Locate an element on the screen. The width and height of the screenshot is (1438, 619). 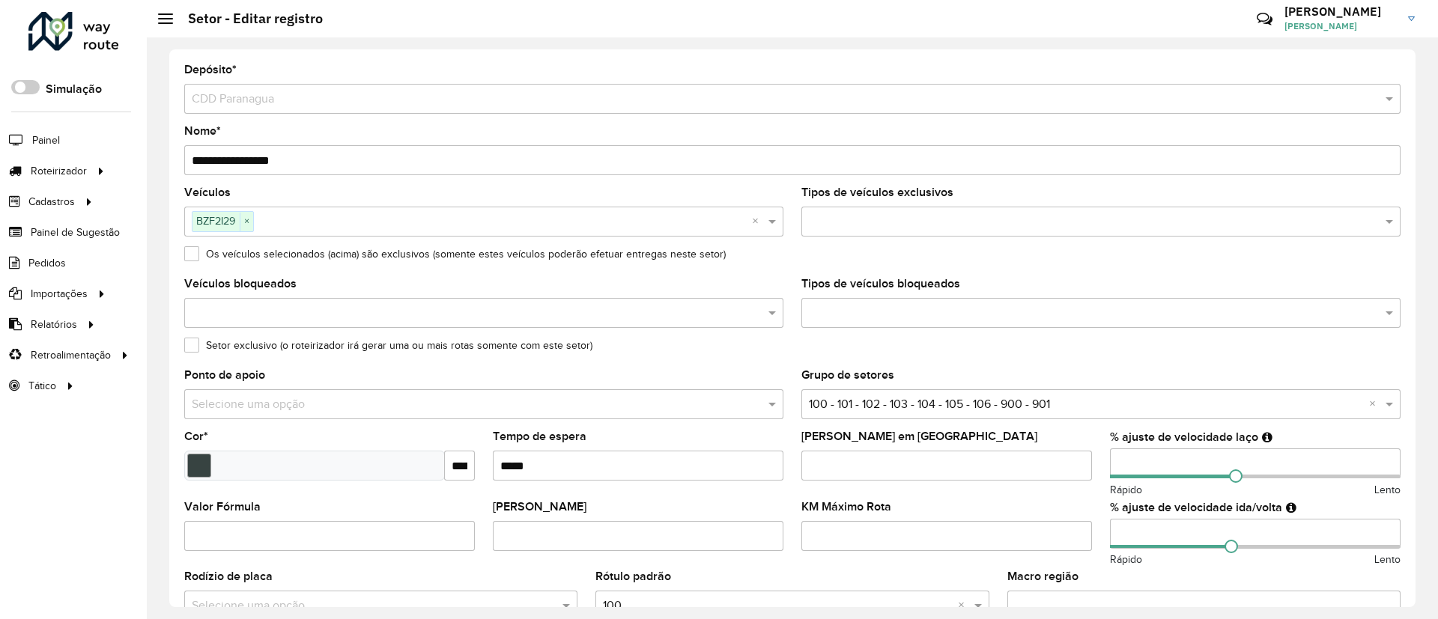
span: Cadastros is located at coordinates (52, 201).